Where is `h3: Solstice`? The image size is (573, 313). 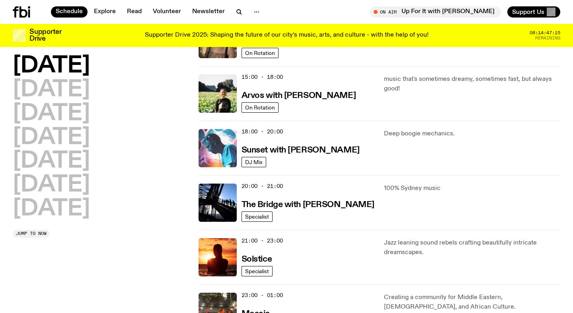 h3: Solstice is located at coordinates (256, 259).